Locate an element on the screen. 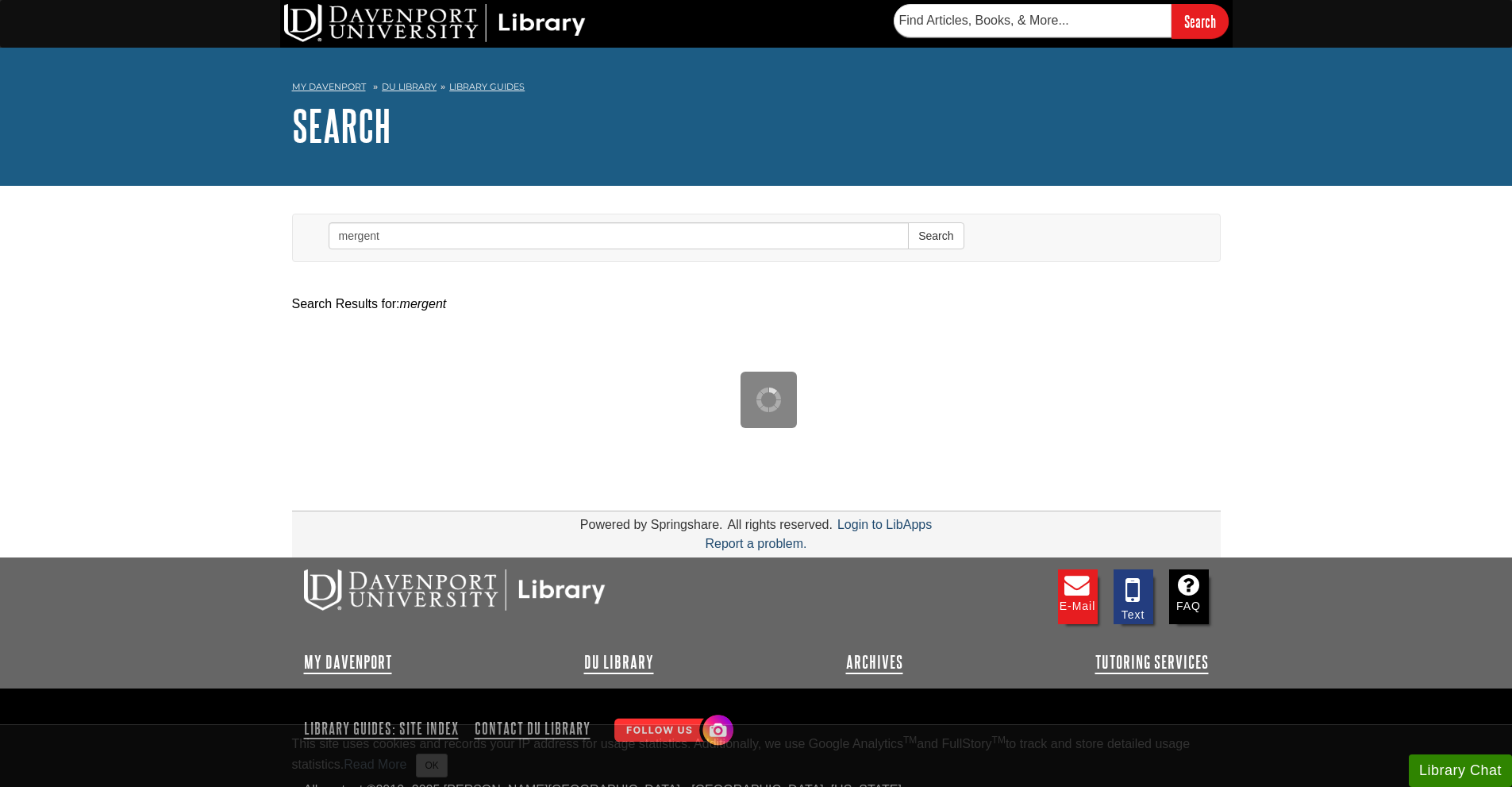 This screenshot has width=1512, height=787. input: Enter Search Words is located at coordinates (620, 236).